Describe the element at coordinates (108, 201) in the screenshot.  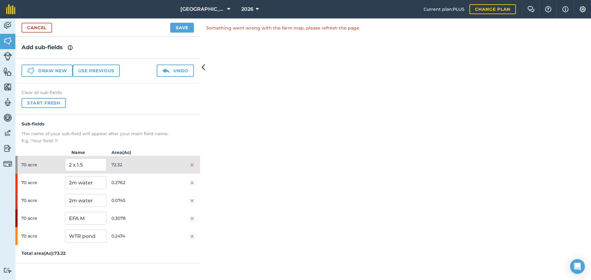
I see `div: 70 acre0.0745` at that location.